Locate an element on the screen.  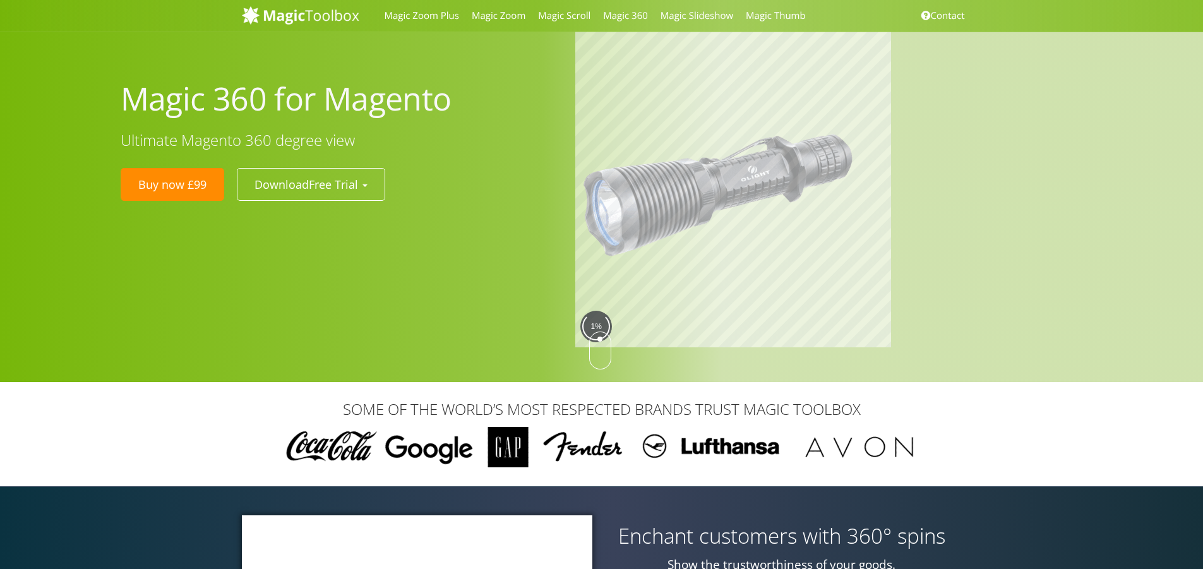
span: Free Trial is located at coordinates (333, 184).